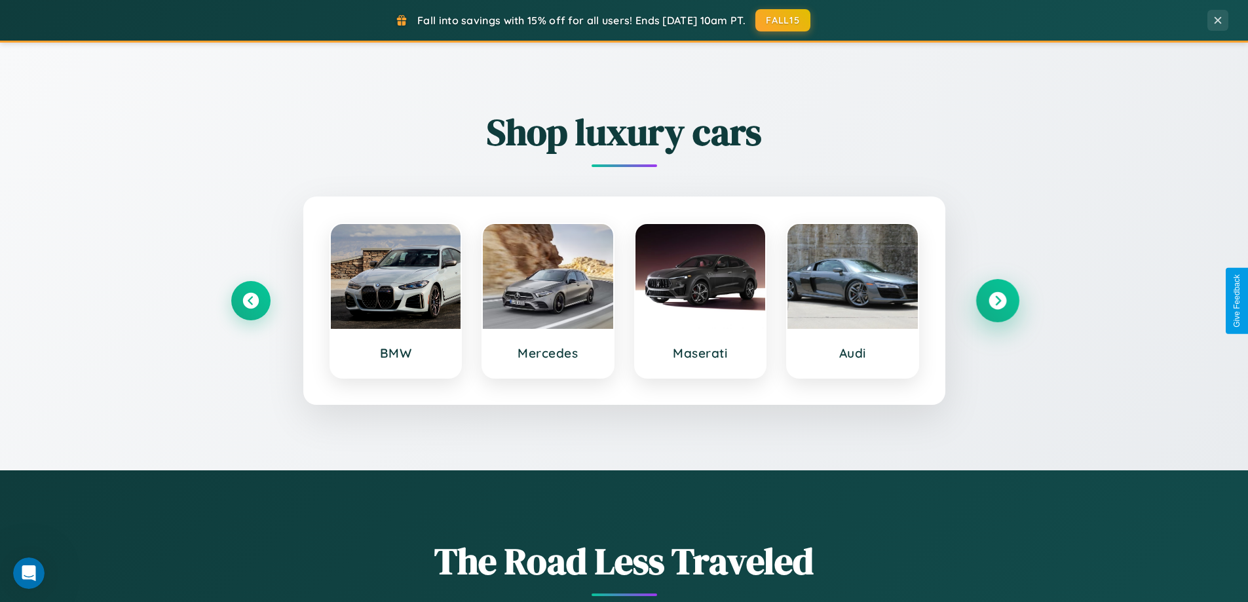 The image size is (1248, 602). Describe the element at coordinates (852, 353) in the screenshot. I see `h3: Audi` at that location.